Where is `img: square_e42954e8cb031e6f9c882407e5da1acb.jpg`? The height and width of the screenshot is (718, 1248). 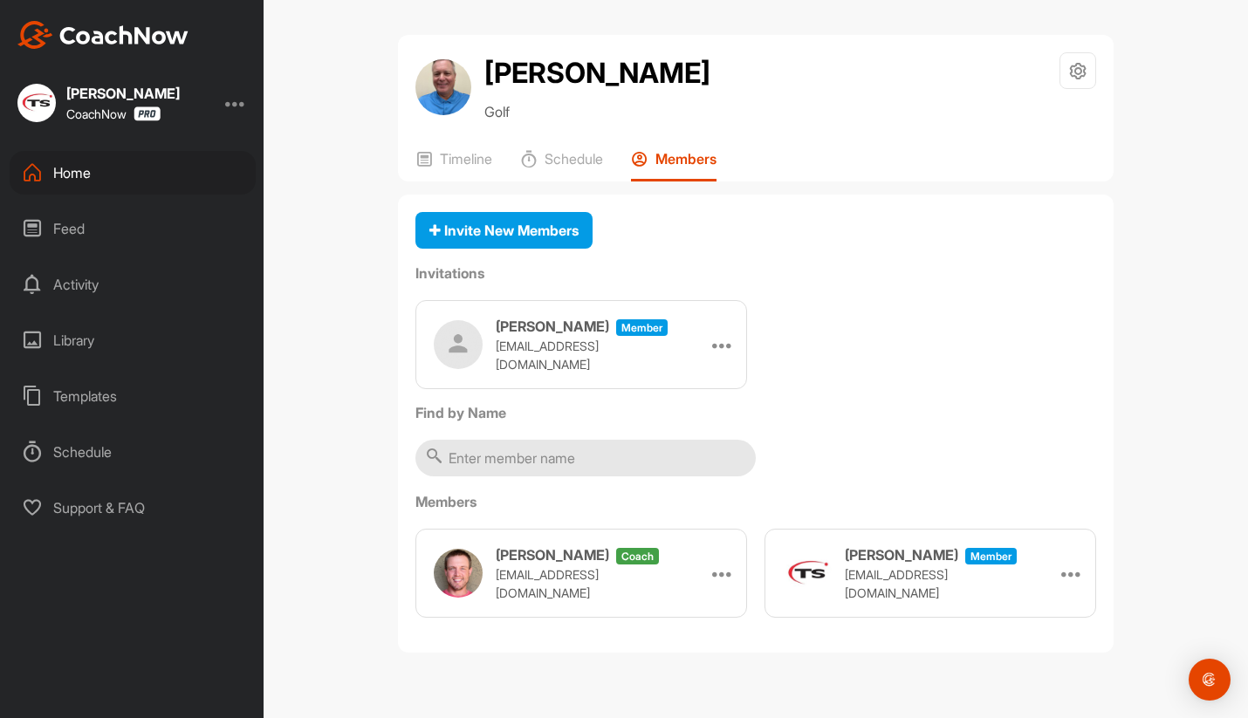
img: square_e42954e8cb031e6f9c882407e5da1acb.jpg is located at coordinates (37, 103).